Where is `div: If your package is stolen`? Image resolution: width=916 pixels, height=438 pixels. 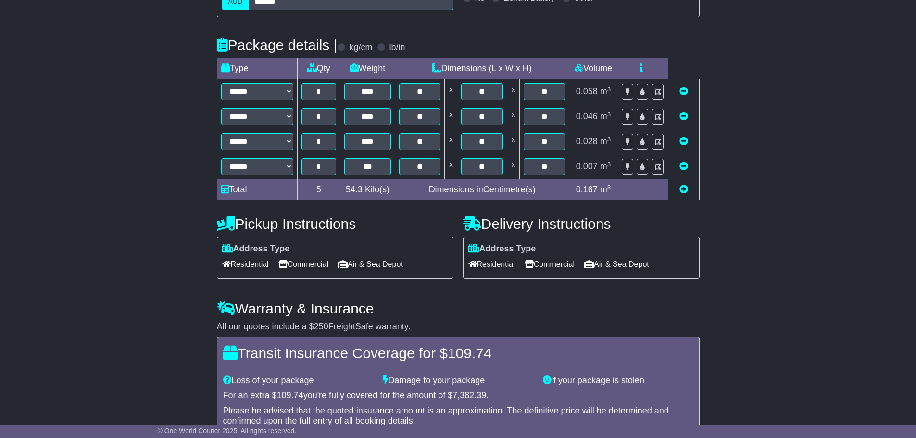 div: If your package is stolen is located at coordinates (618, 381).